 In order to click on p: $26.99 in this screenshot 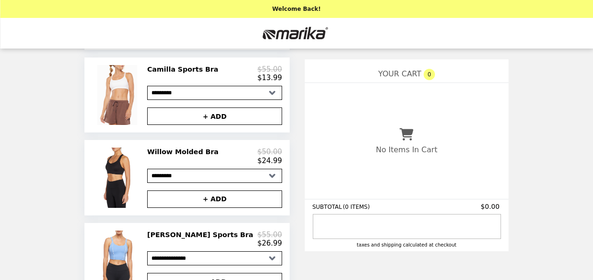, I will do `click(269, 243)`.